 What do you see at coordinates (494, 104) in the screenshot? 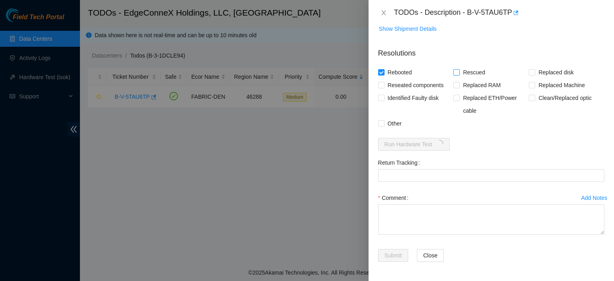
I see `span: Replaced ETH/Power cable` at bounding box center [494, 104].